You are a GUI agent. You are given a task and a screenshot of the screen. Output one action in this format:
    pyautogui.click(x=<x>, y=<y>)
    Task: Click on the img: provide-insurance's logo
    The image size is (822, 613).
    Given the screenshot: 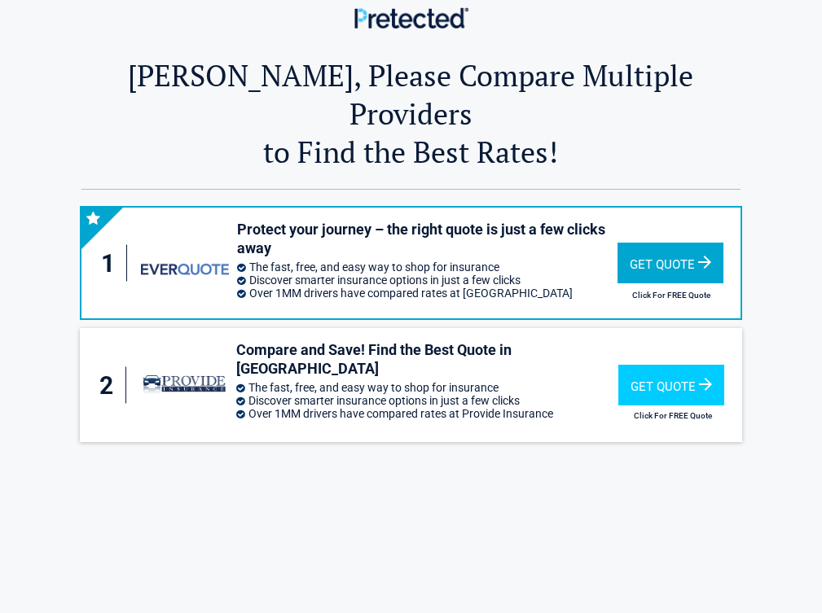 What is the action you would take?
    pyautogui.click(x=184, y=385)
    